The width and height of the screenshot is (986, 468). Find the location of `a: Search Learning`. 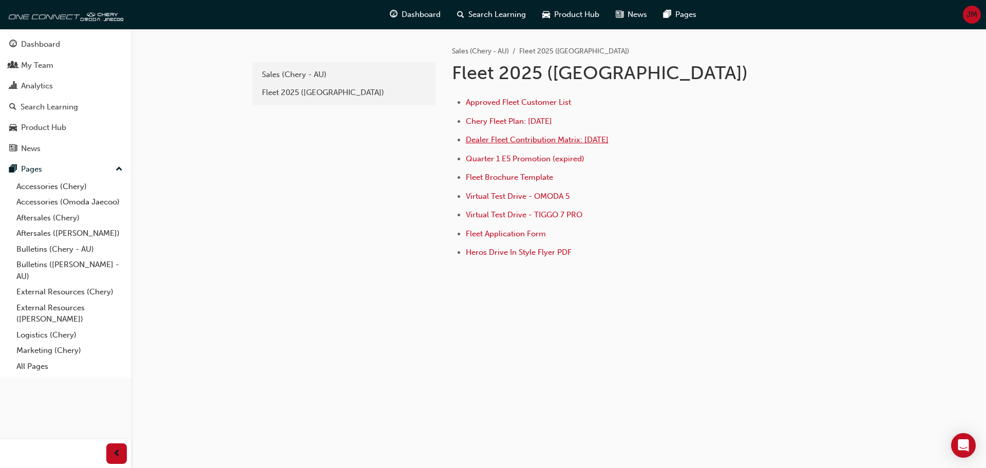

a: Search Learning is located at coordinates (65, 107).